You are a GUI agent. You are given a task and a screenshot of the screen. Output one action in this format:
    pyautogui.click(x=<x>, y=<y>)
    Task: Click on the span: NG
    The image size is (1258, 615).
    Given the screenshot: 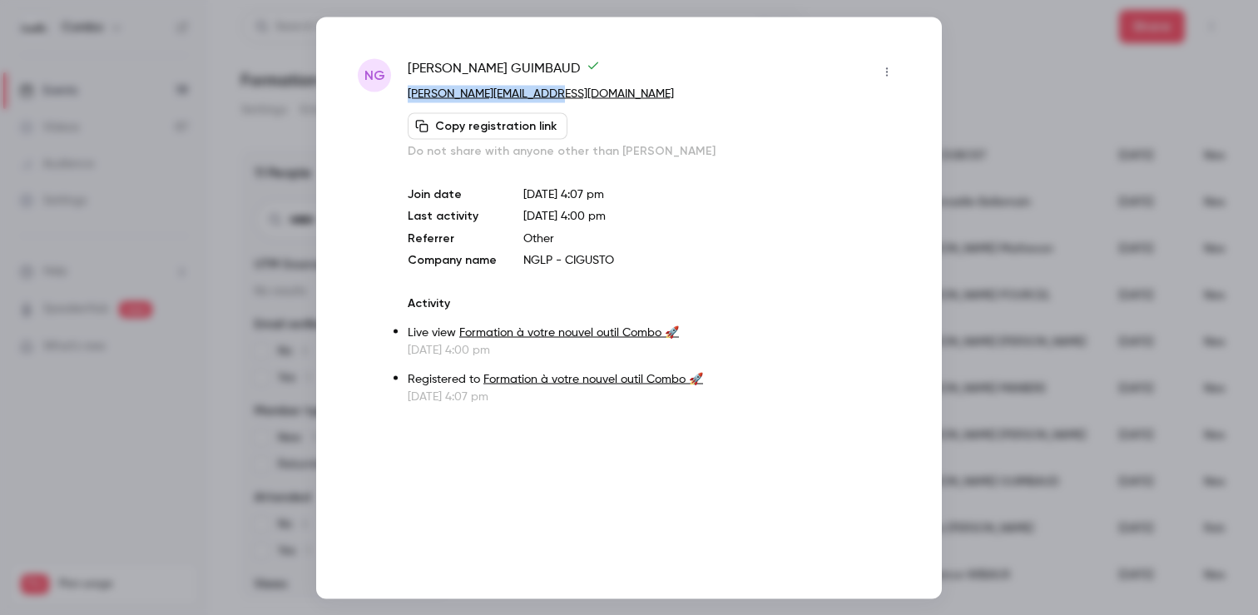 What is the action you would take?
    pyautogui.click(x=374, y=75)
    